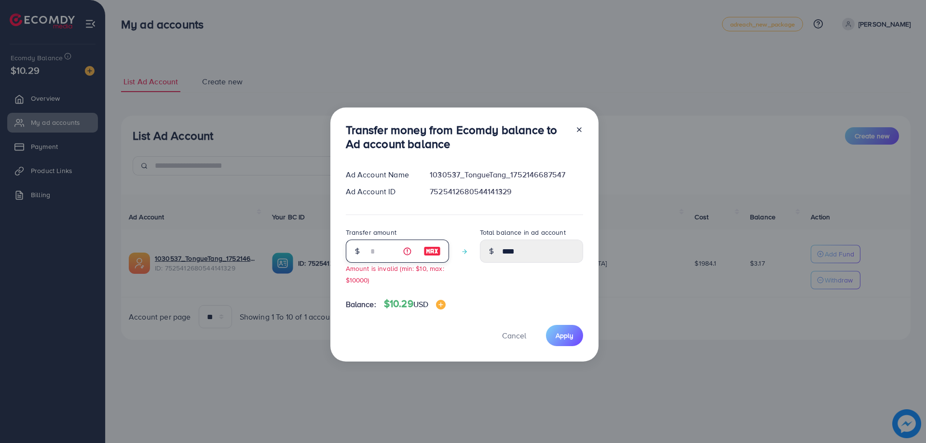  Describe the element at coordinates (514, 336) in the screenshot. I see `span: Cancel` at that location.